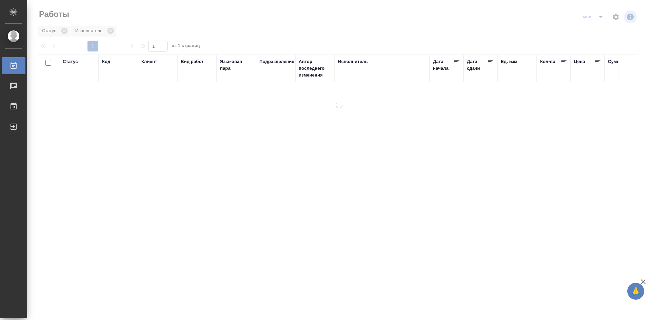 Image resolution: width=651 pixels, height=320 pixels. What do you see at coordinates (615, 62) in the screenshot?
I see `div: Сумма` at bounding box center [615, 62].